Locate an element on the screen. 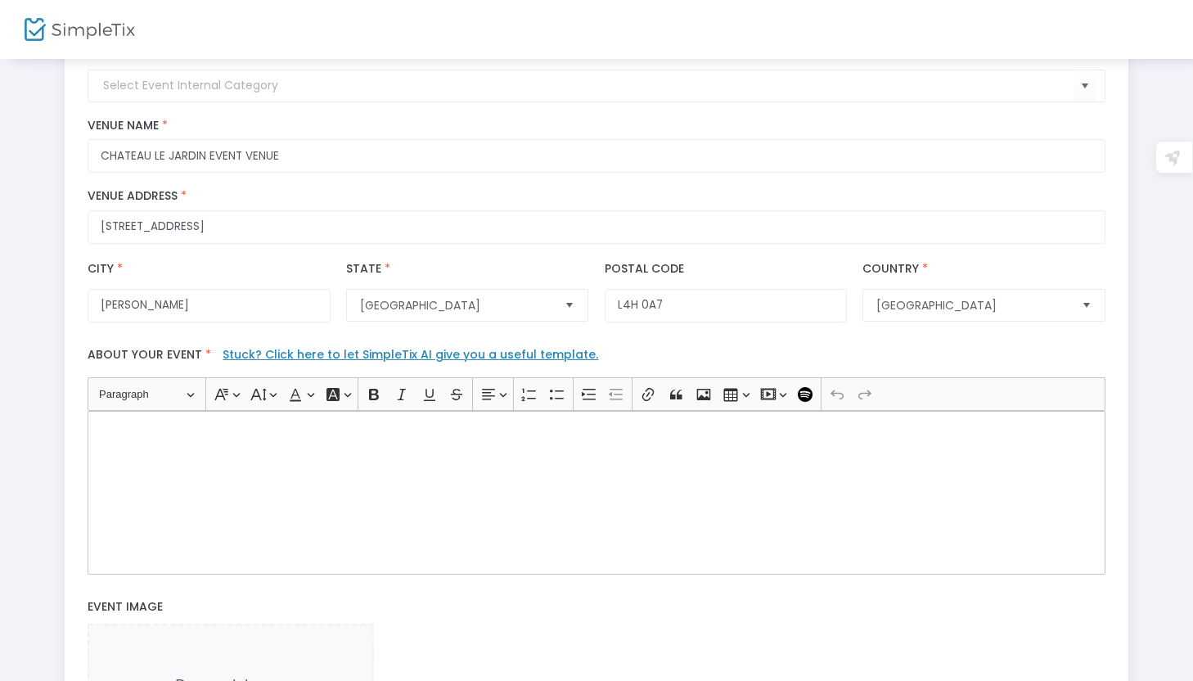  input: What is the name of this venue? is located at coordinates (596, 155).